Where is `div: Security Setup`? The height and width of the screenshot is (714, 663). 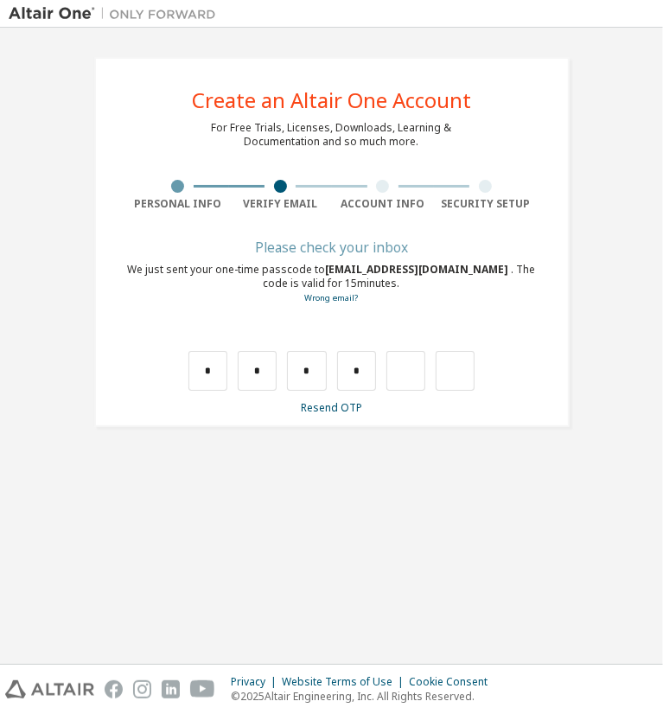 div: Security Setup is located at coordinates (485, 204).